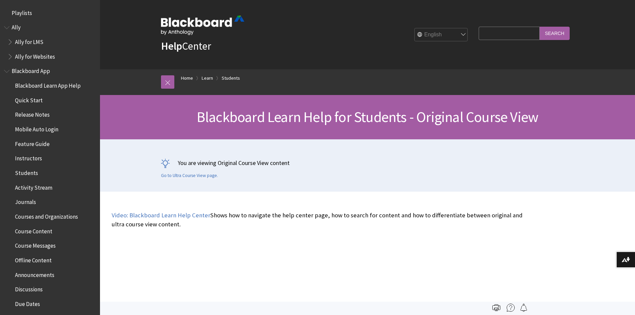 This screenshot has height=315, width=635. I want to click on span: Ally for Websites, so click(35, 55).